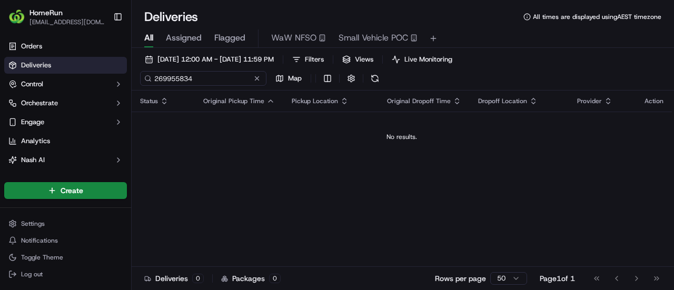  What do you see at coordinates (21, 21) in the screenshot?
I see `img: Nash` at bounding box center [21, 21].